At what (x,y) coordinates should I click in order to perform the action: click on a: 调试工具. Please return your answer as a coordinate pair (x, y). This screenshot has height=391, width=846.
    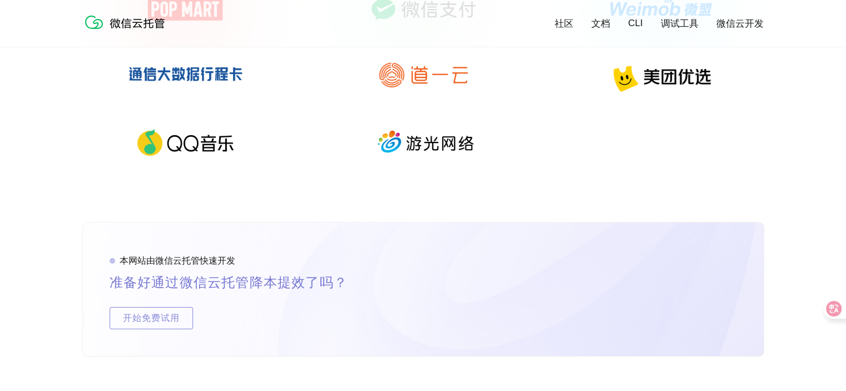
    Looking at the image, I should click on (679, 23).